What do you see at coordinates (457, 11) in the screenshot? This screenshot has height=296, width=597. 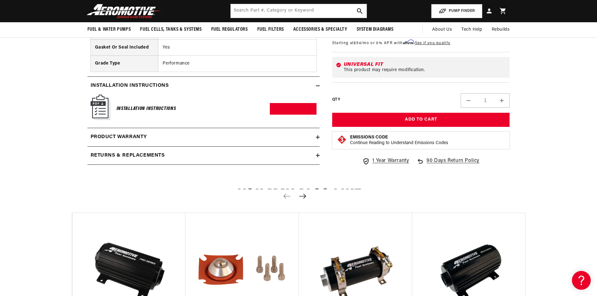 I see `button: PUMP FINDER` at bounding box center [457, 11].